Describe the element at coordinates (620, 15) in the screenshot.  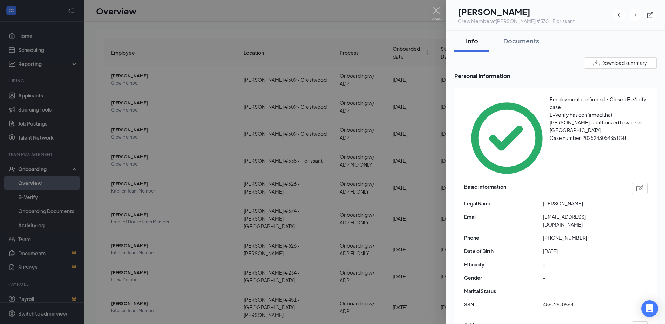
I see `svg: ArrowLeftNew` at that location.